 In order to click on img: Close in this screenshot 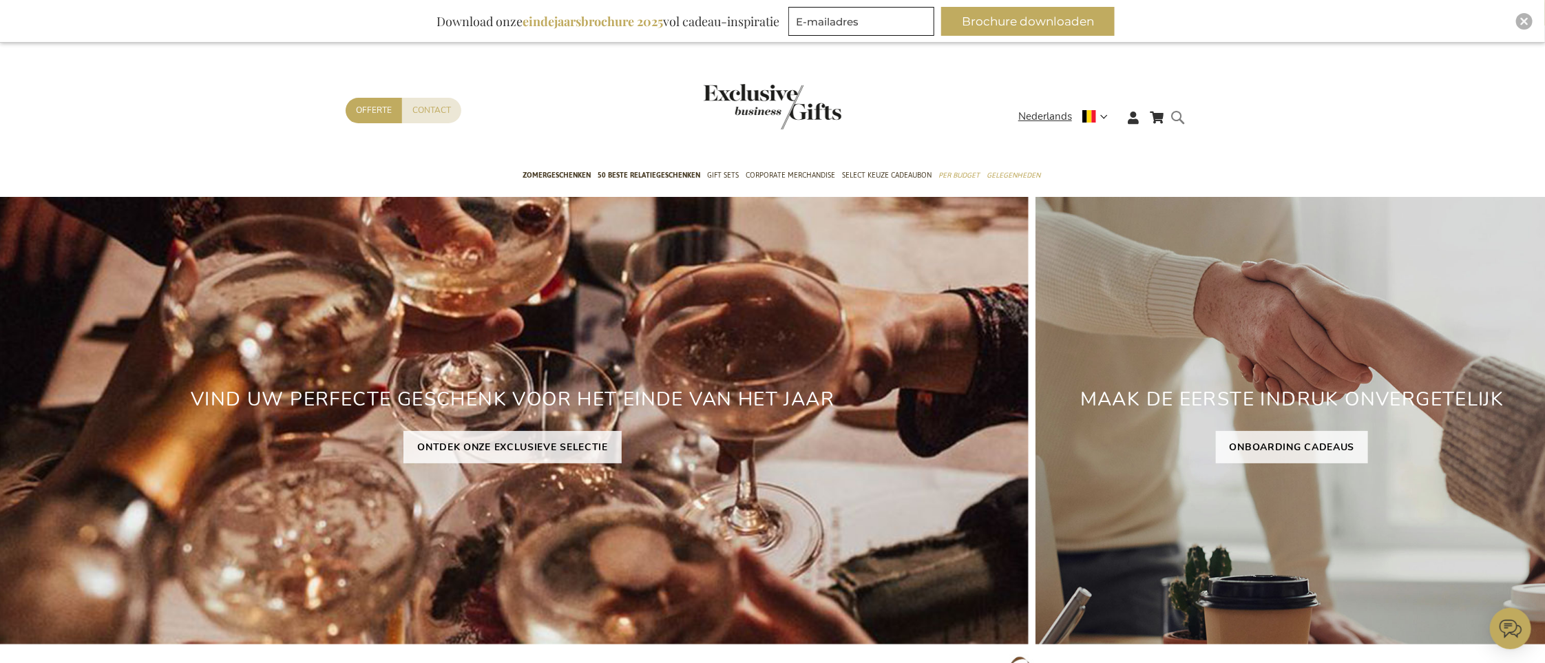, I will do `click(1524, 21)`.